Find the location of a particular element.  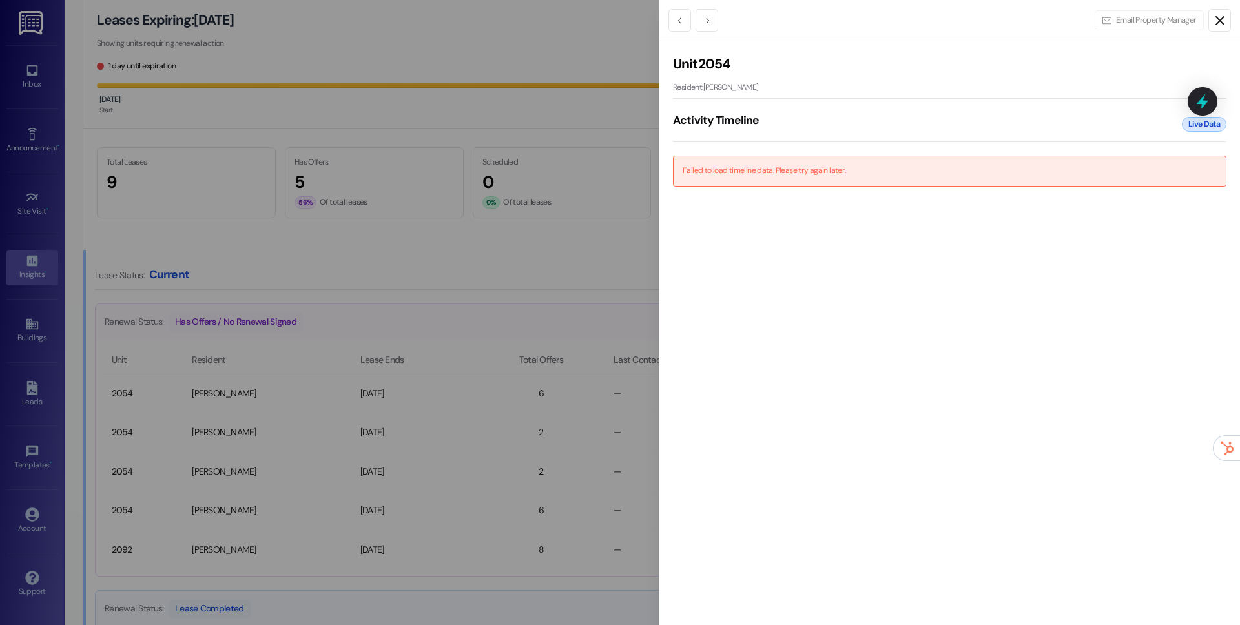

button: Next unit is located at coordinates (706, 20).